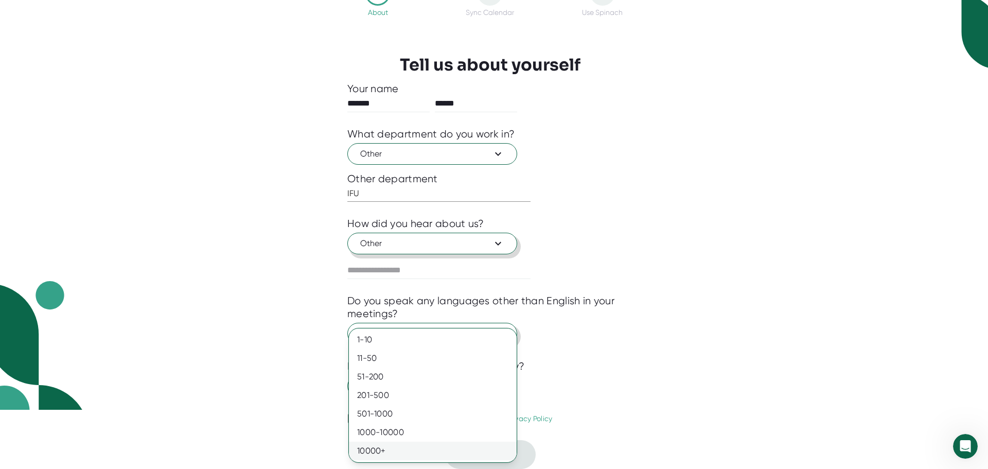 The width and height of the screenshot is (988, 469). What do you see at coordinates (433, 358) in the screenshot?
I see `div: 11-50` at bounding box center [433, 358].